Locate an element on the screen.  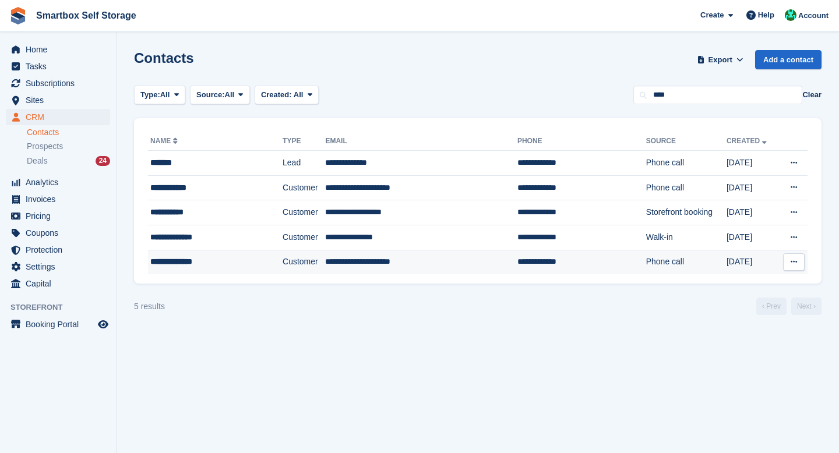
a: Add a contact is located at coordinates (788, 59).